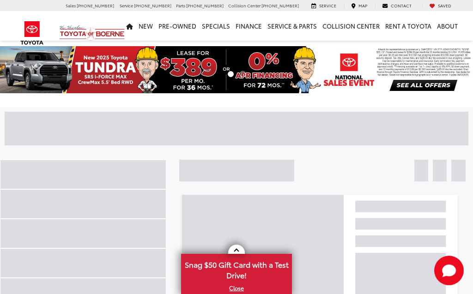  What do you see at coordinates (181, 5) in the screenshot?
I see `span: Parts` at bounding box center [181, 5].